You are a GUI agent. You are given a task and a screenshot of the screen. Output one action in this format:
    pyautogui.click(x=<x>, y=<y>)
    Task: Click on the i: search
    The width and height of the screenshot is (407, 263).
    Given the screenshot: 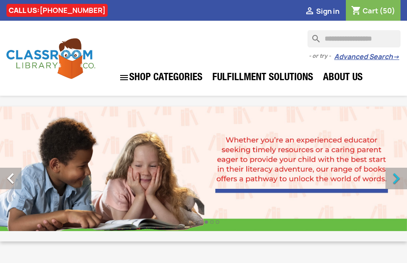 What is the action you would take?
    pyautogui.click(x=313, y=35)
    